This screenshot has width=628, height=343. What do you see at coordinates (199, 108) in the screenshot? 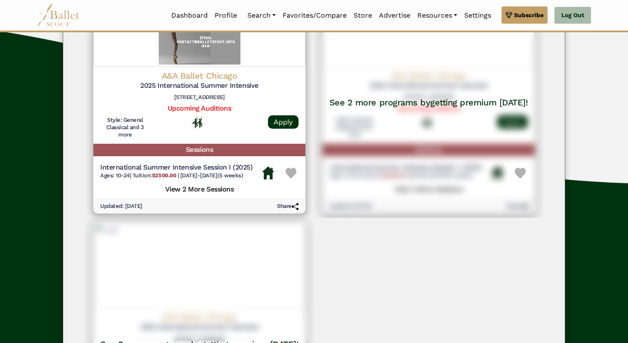
I see `a: Upcoming Auditions` at bounding box center [199, 108].